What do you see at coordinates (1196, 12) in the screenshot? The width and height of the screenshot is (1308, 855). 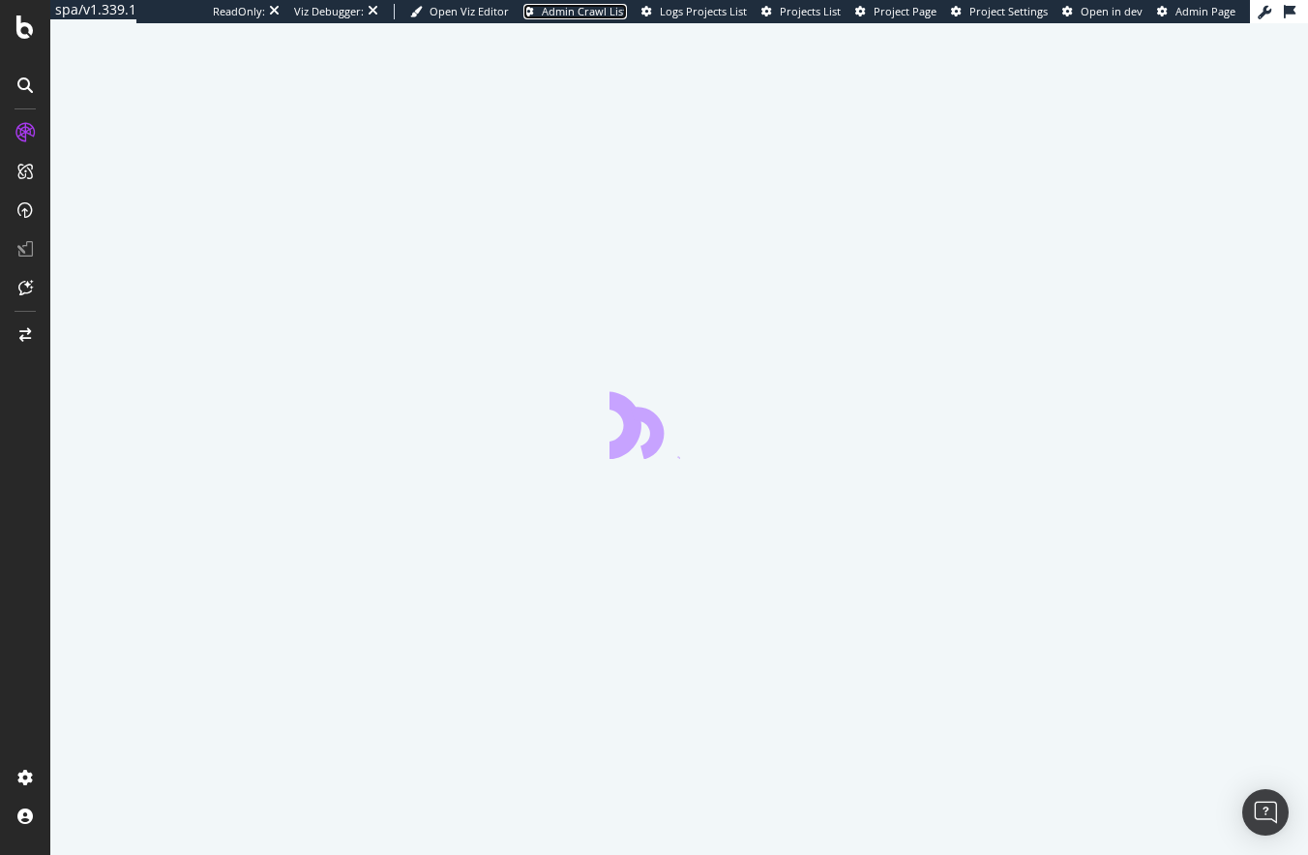 I see `a: Admin Page` at bounding box center [1196, 12].